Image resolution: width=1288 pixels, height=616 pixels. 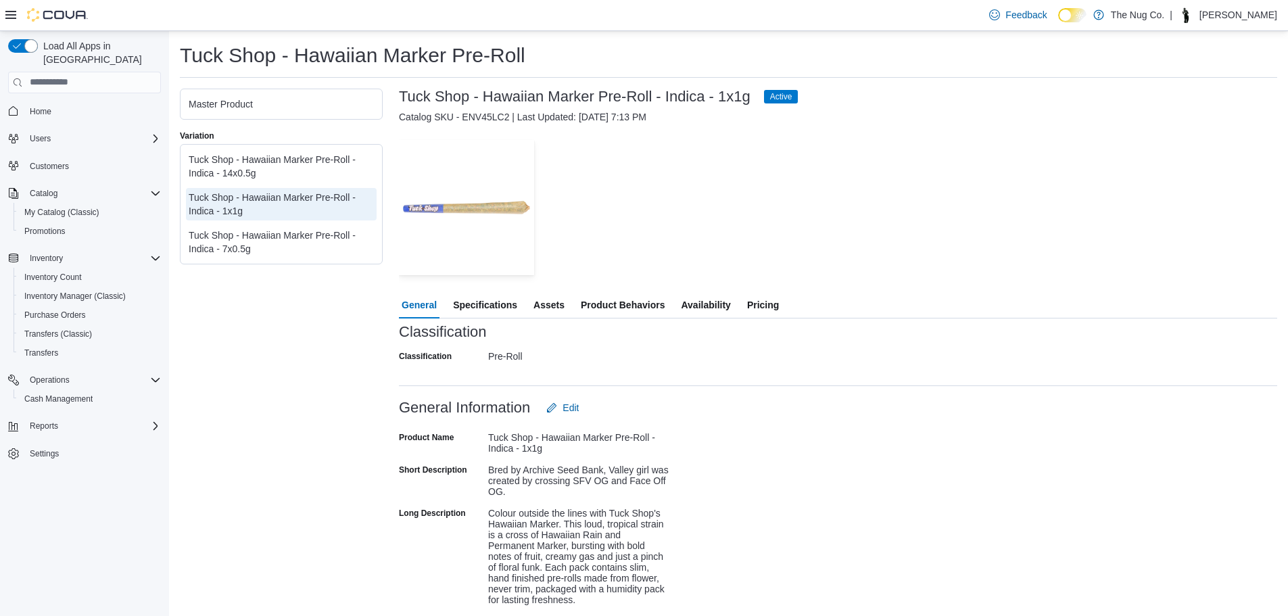 I want to click on div: Pre-Roll, so click(x=579, y=354).